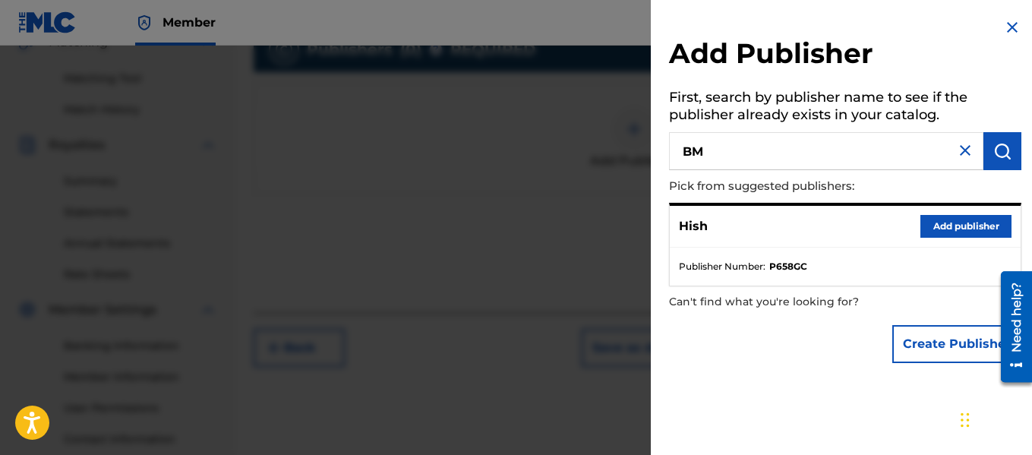 The image size is (1032, 455). I want to click on div: Need help?, so click(27, 52).